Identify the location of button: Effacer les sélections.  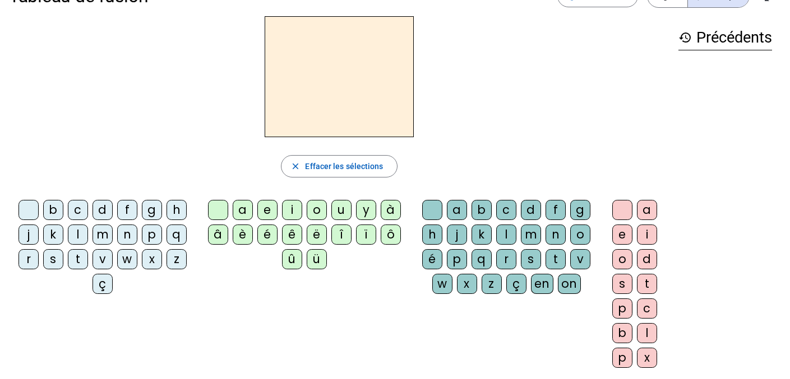
(339, 166).